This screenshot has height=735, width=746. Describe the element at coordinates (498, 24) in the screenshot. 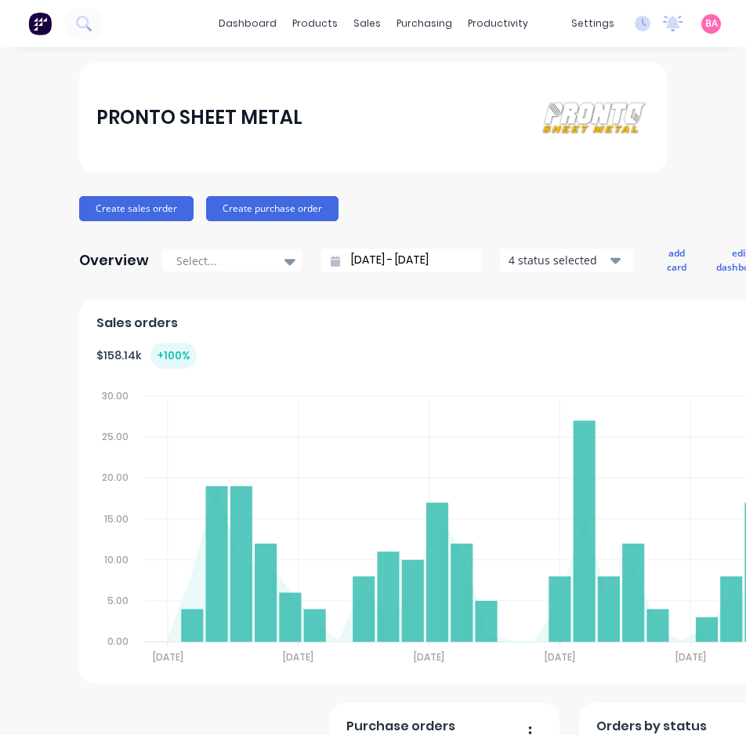

I see `div: productivity` at that location.